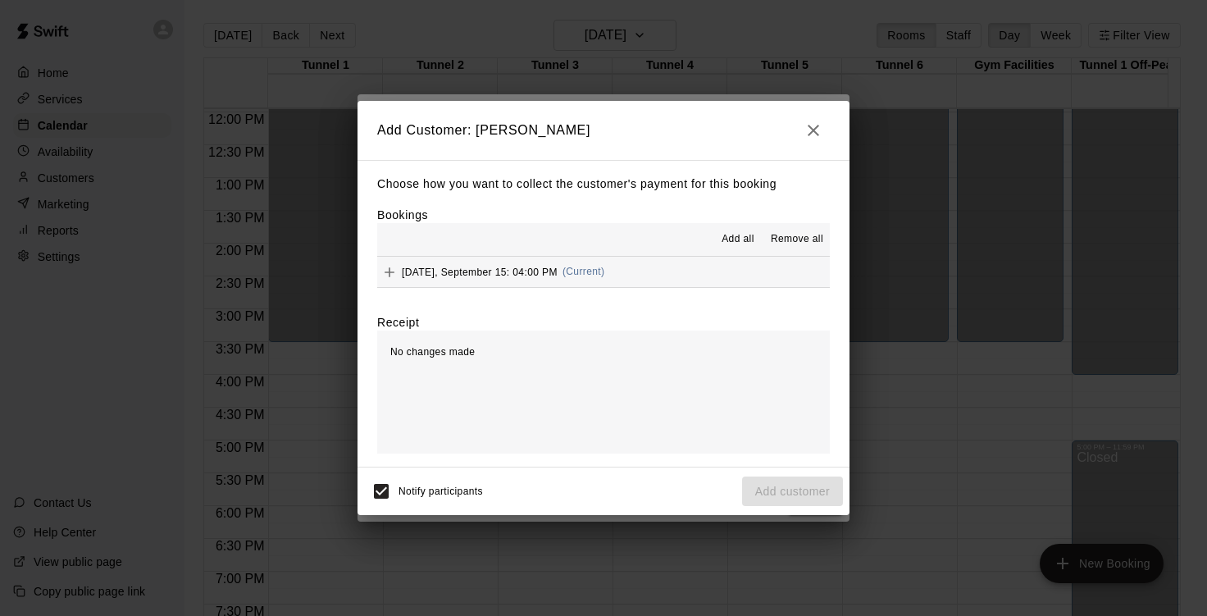  Describe the element at coordinates (797, 239) in the screenshot. I see `span: Remove all` at that location.